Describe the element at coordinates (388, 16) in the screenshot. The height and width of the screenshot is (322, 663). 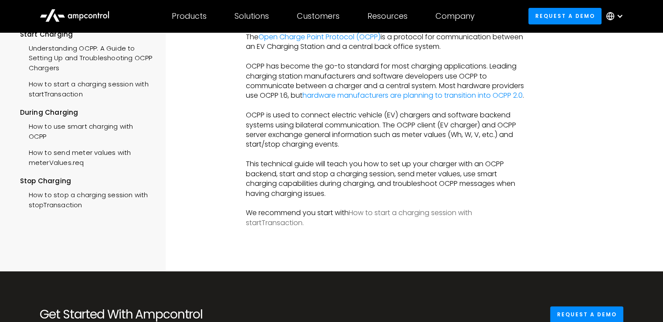
I see `div: Resources` at that location.